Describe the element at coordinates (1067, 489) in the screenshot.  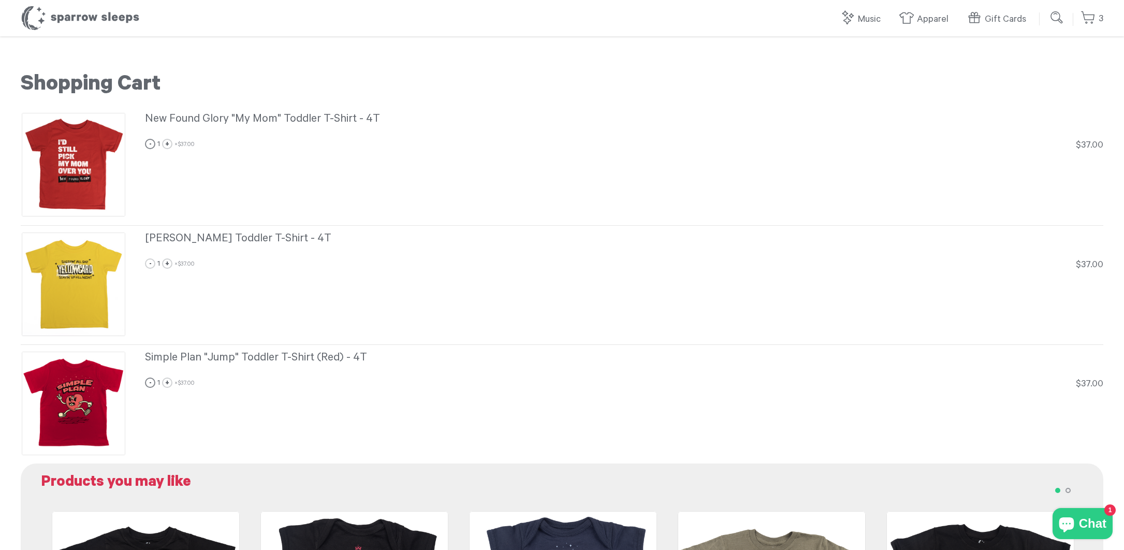
I see `button: 2 of 2` at that location.